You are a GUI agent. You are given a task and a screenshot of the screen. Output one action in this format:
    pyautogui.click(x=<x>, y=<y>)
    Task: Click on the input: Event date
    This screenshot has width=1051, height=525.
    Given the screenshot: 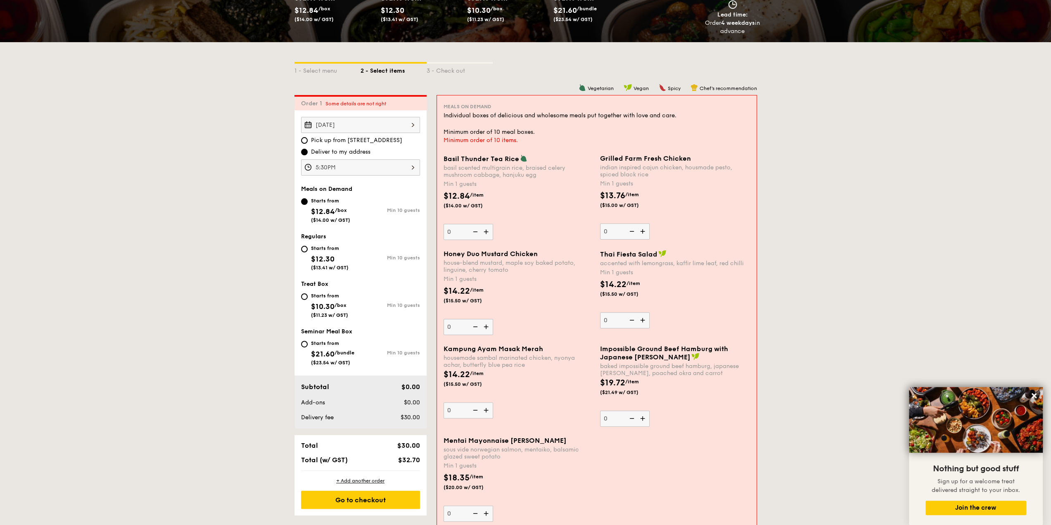 What is the action you would take?
    pyautogui.click(x=361, y=125)
    